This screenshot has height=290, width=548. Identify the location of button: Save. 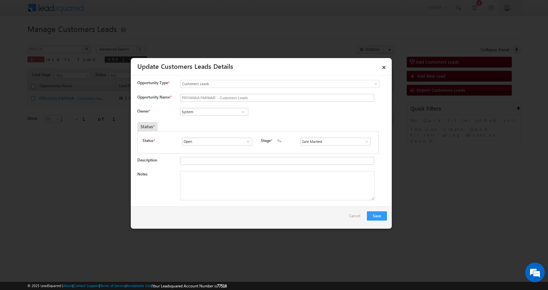
(377, 216).